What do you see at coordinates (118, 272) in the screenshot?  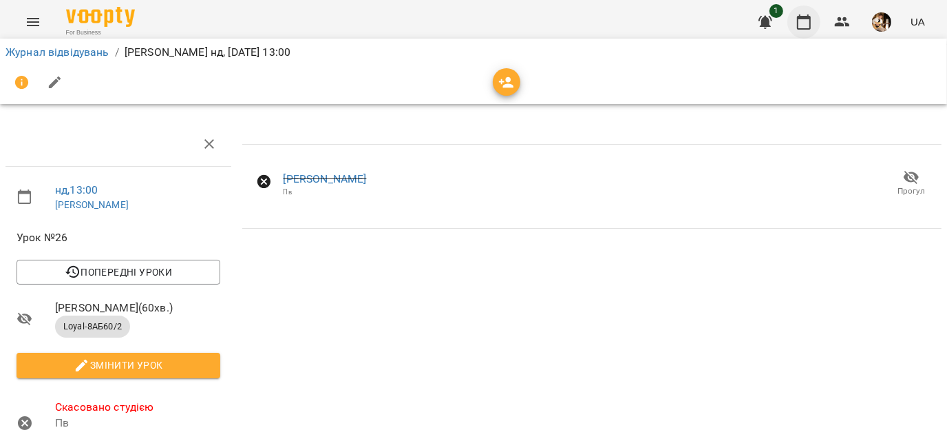 I see `button: Попередні уроки` at bounding box center [118, 272].